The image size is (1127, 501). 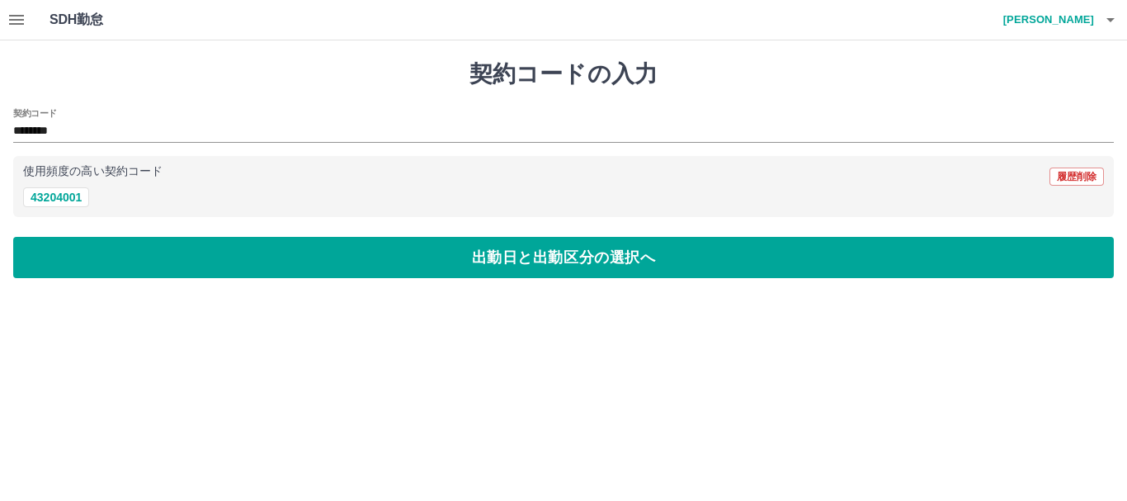 I want to click on button: 出勤日と出勤区分の選択へ, so click(x=563, y=257).